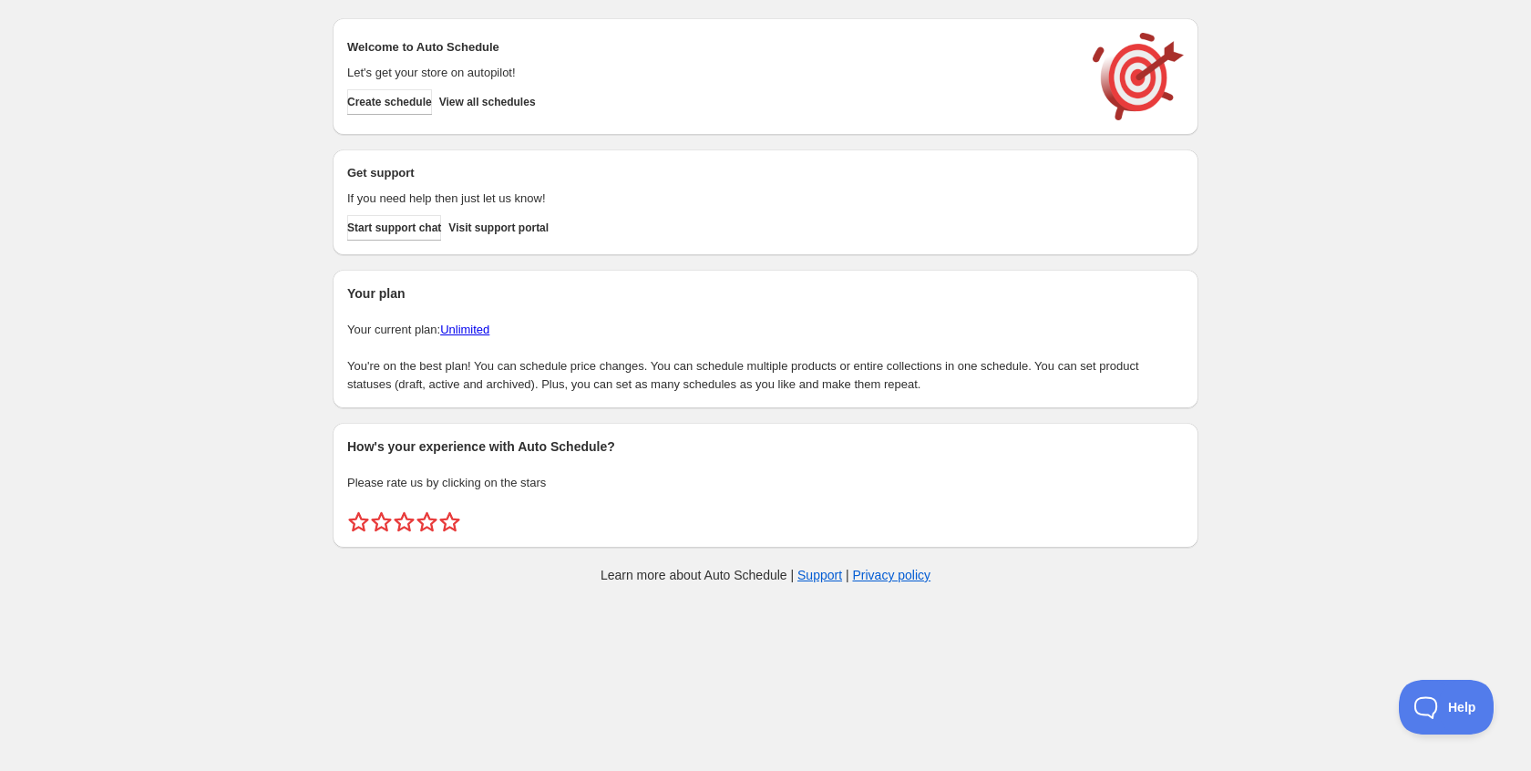 The image size is (1531, 771). I want to click on a: Privacy policy, so click(892, 575).